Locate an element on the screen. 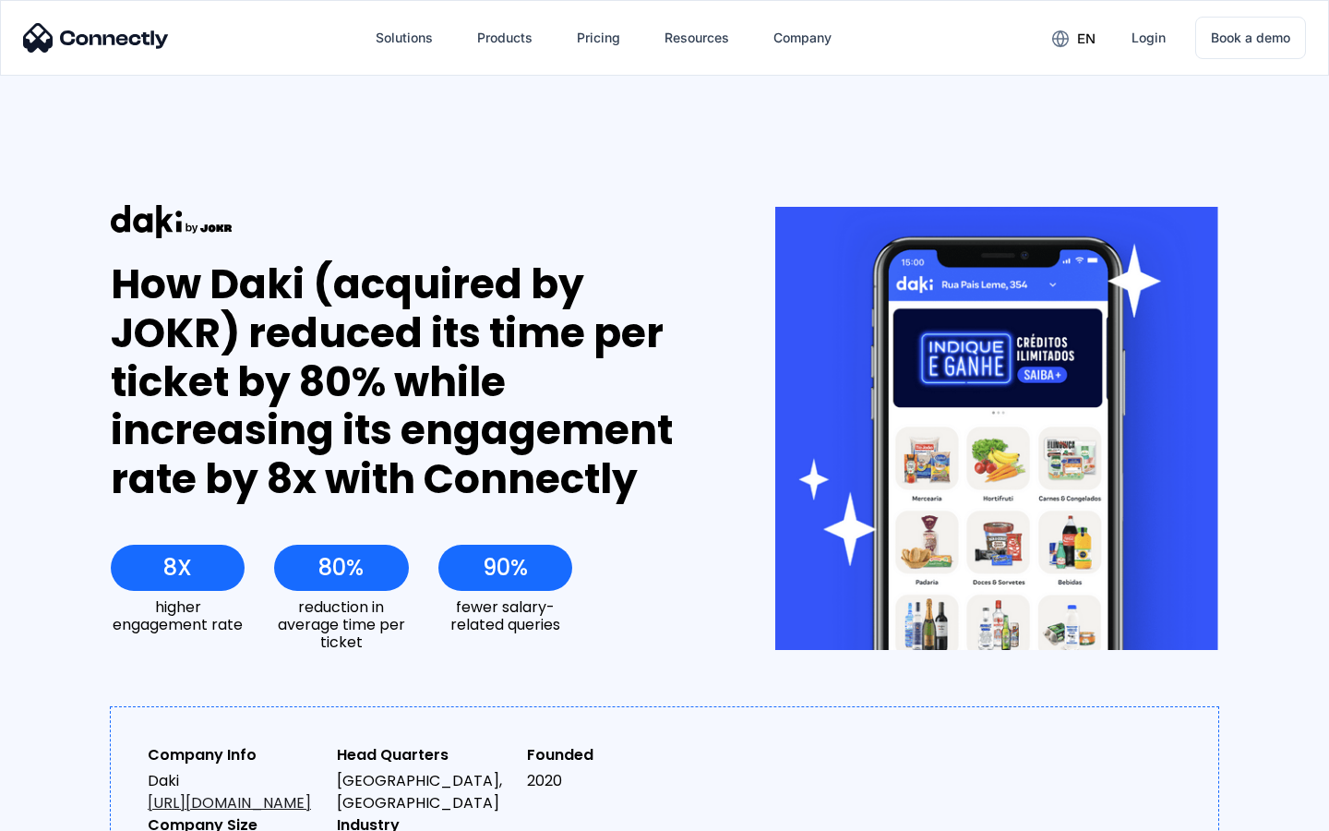 The image size is (1329, 831). div: Company Info is located at coordinates (234, 755).